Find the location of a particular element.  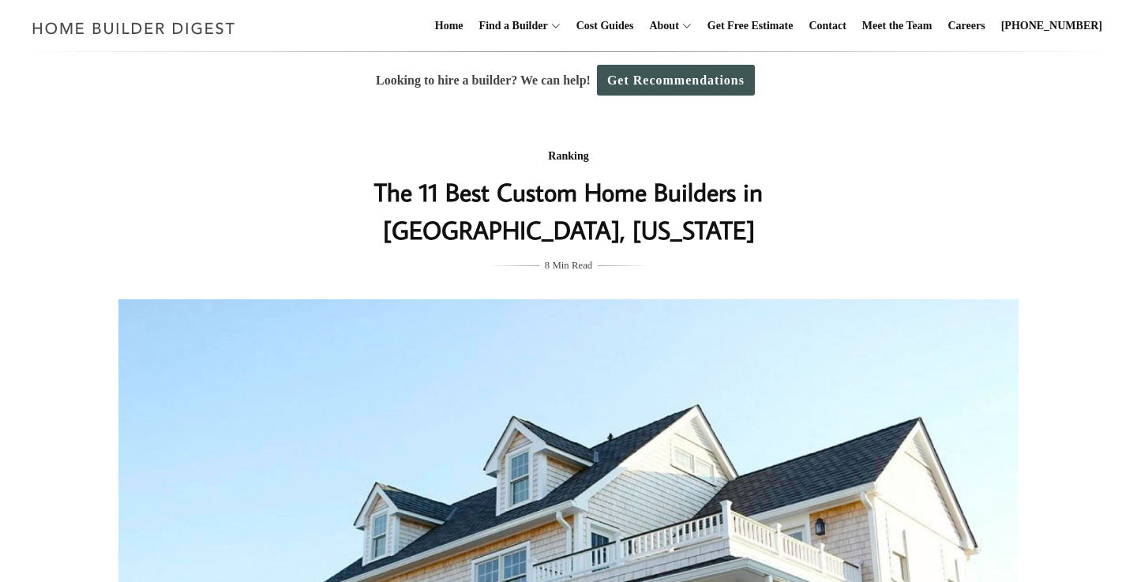

a: Contact is located at coordinates (827, 26).